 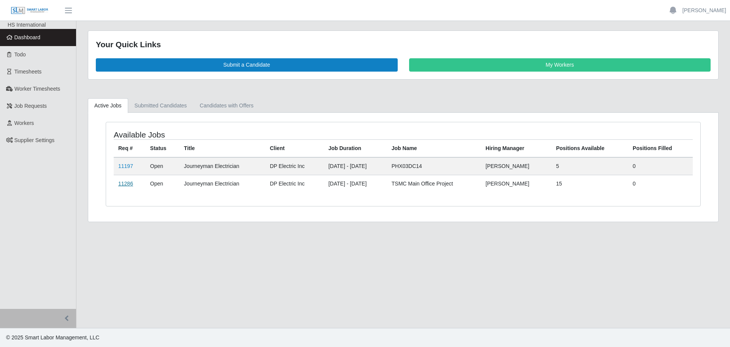 I want to click on th: Job Duration, so click(x=356, y=148).